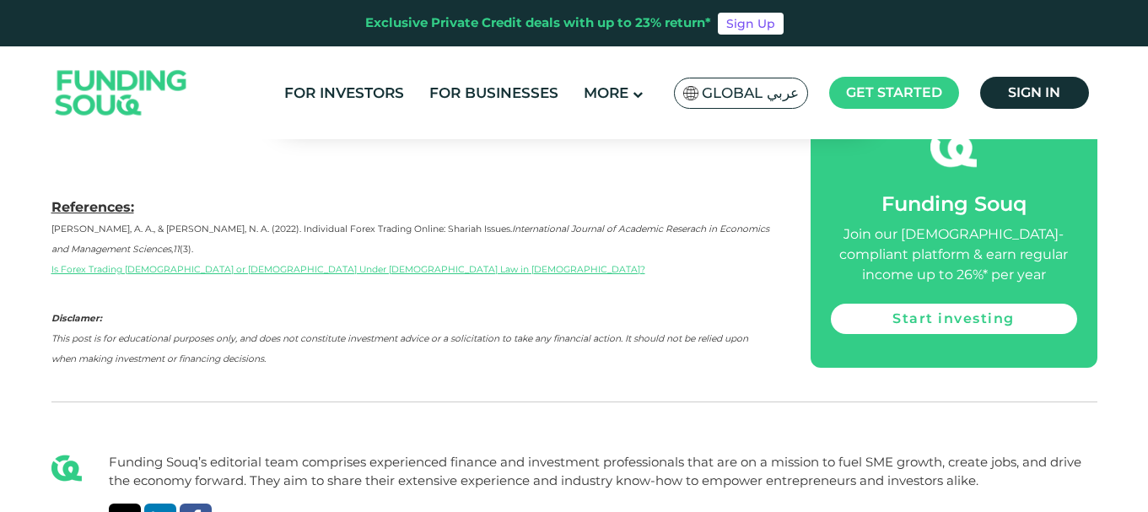  What do you see at coordinates (538, 23) in the screenshot?
I see `div: Exclusive Private Credit deals with up to 23% return*` at bounding box center [538, 23].